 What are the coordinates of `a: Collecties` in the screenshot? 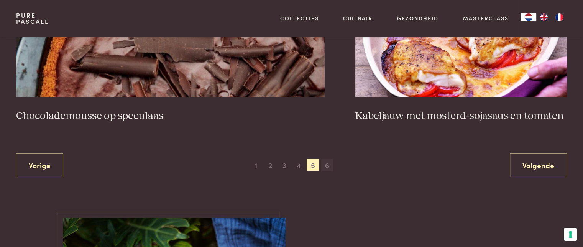 It's located at (300, 18).